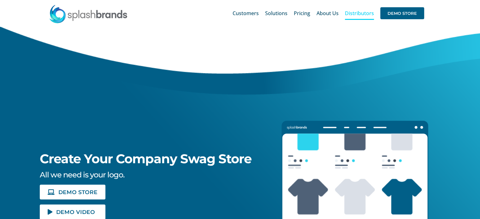  Describe the element at coordinates (360, 13) in the screenshot. I see `a: Distributors` at that location.